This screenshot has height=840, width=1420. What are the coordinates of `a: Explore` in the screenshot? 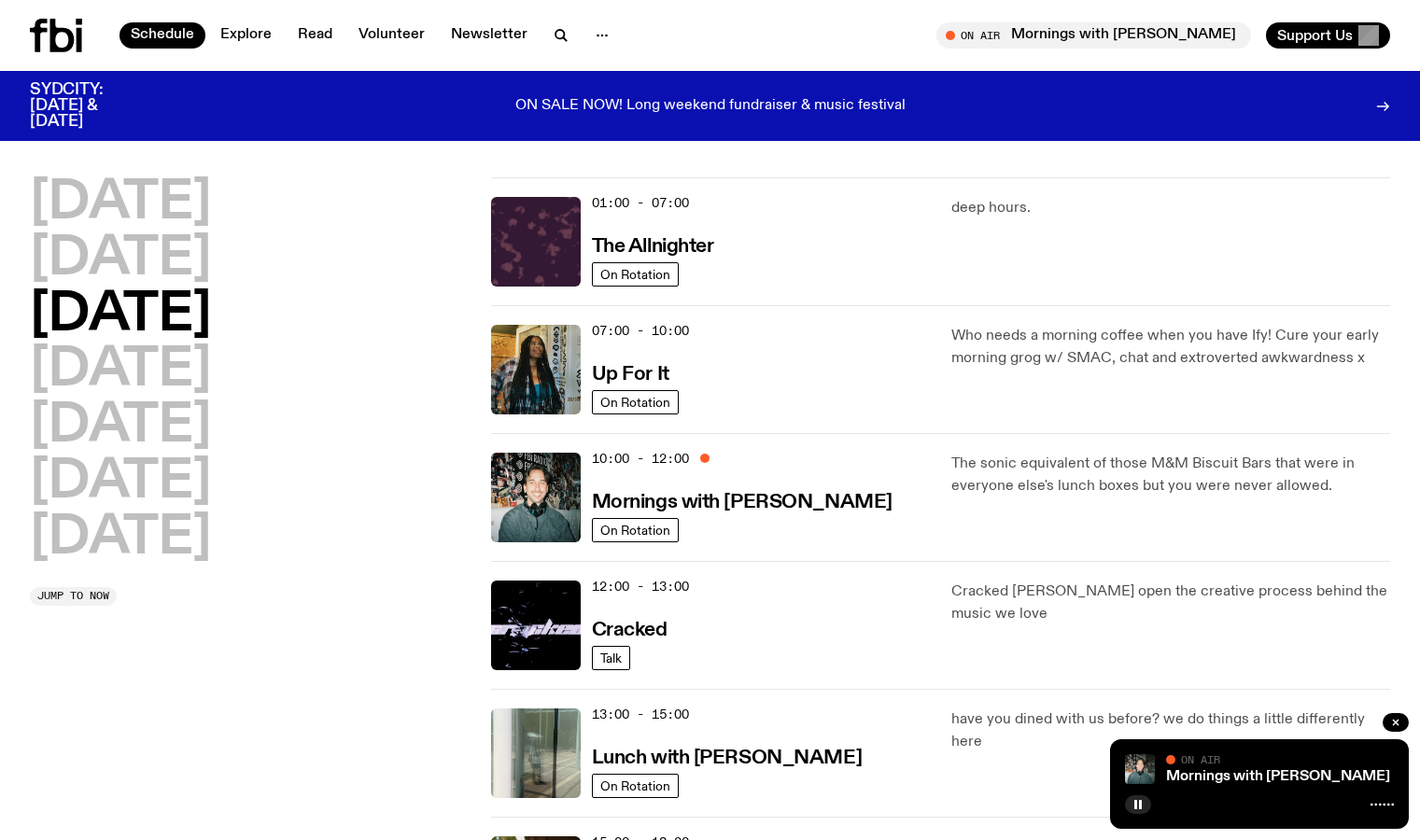 It's located at (246, 35).